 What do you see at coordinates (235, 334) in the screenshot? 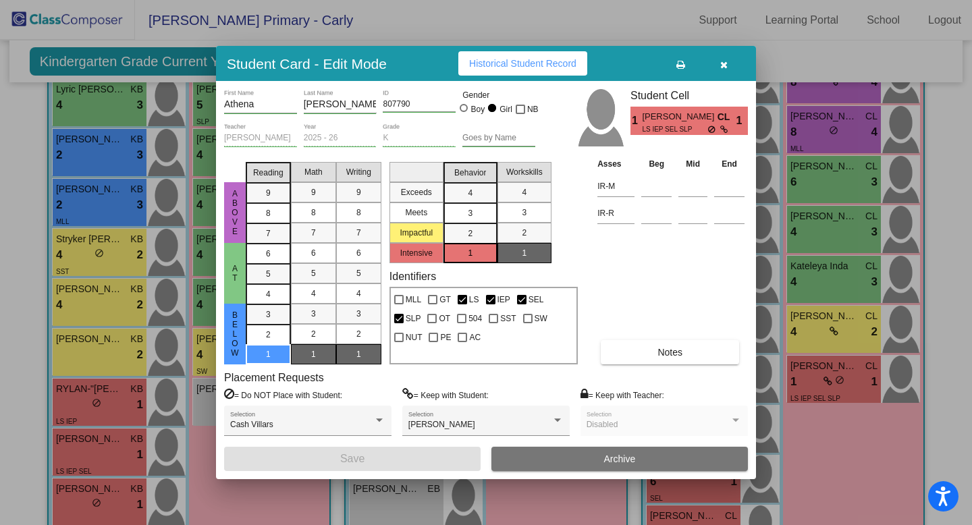
I see `span: Below` at bounding box center [235, 334].